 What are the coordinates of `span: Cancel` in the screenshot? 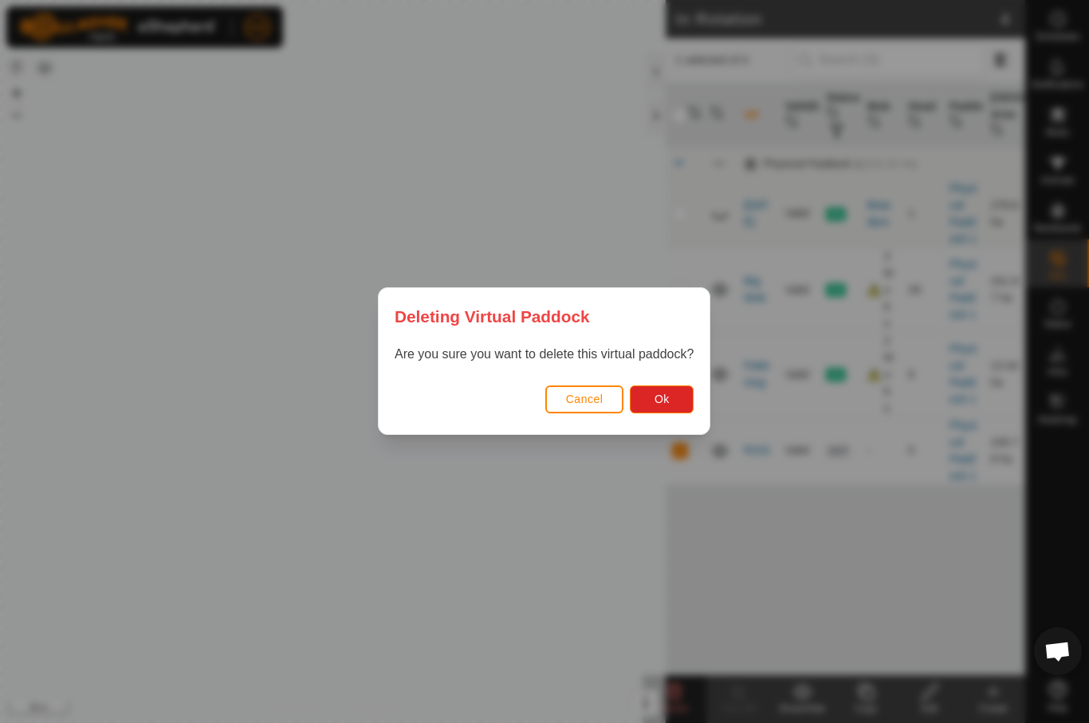 It's located at (585, 400).